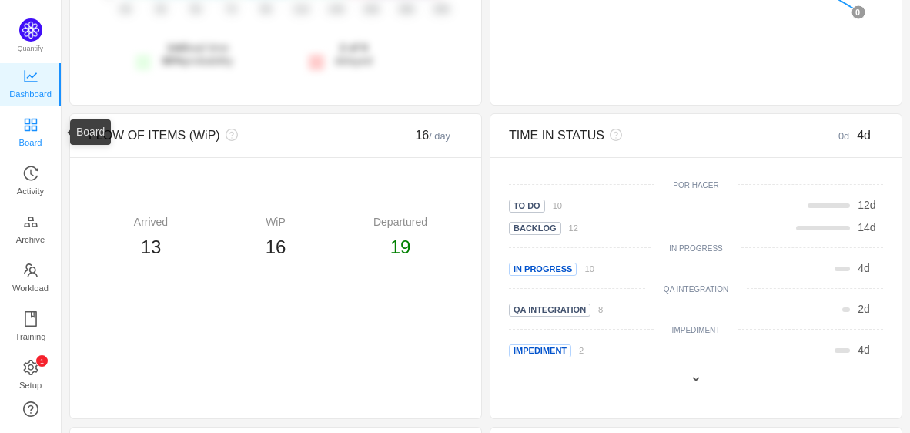 This screenshot has height=433, width=910. I want to click on tspan: 18d, so click(406, 10).